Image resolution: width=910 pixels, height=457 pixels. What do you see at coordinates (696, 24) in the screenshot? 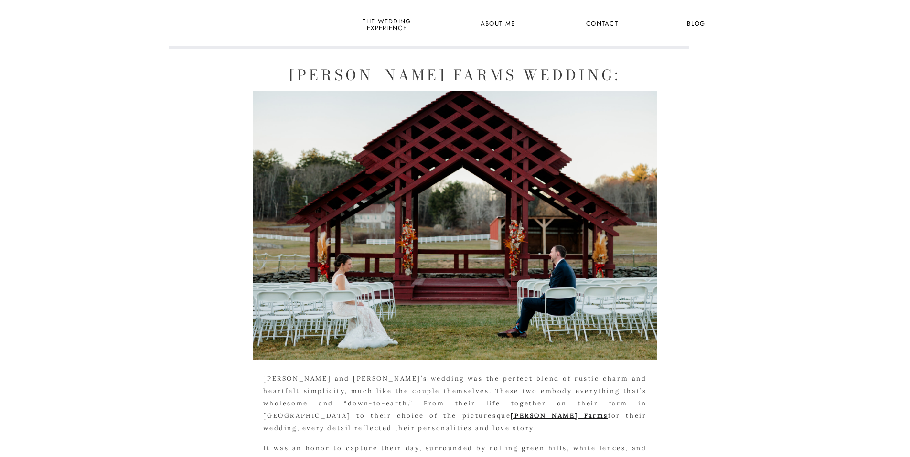
I see `a: Blog` at bounding box center [696, 24].